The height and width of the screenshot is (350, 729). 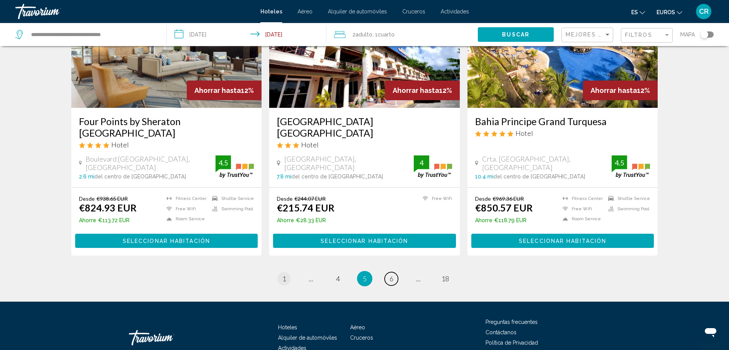 I want to click on del: €938.65 EUR, so click(x=112, y=198).